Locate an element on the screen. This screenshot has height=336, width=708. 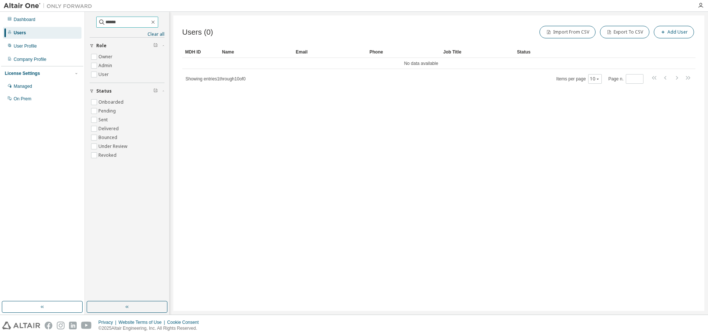
label: User is located at coordinates (104, 74).